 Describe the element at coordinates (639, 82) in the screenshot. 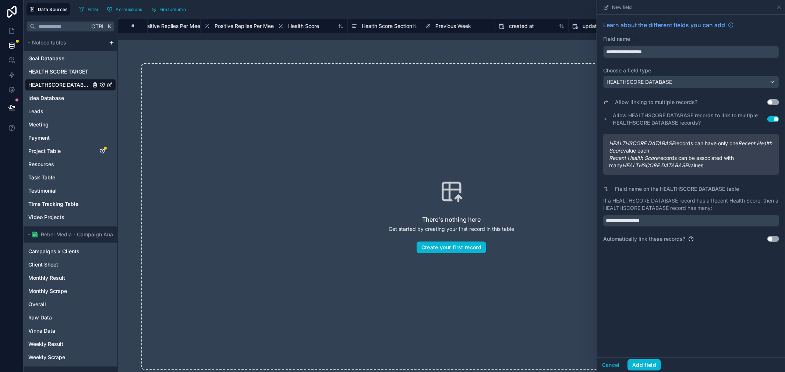

I see `span: HEALTHSCORE DATABASE` at that location.